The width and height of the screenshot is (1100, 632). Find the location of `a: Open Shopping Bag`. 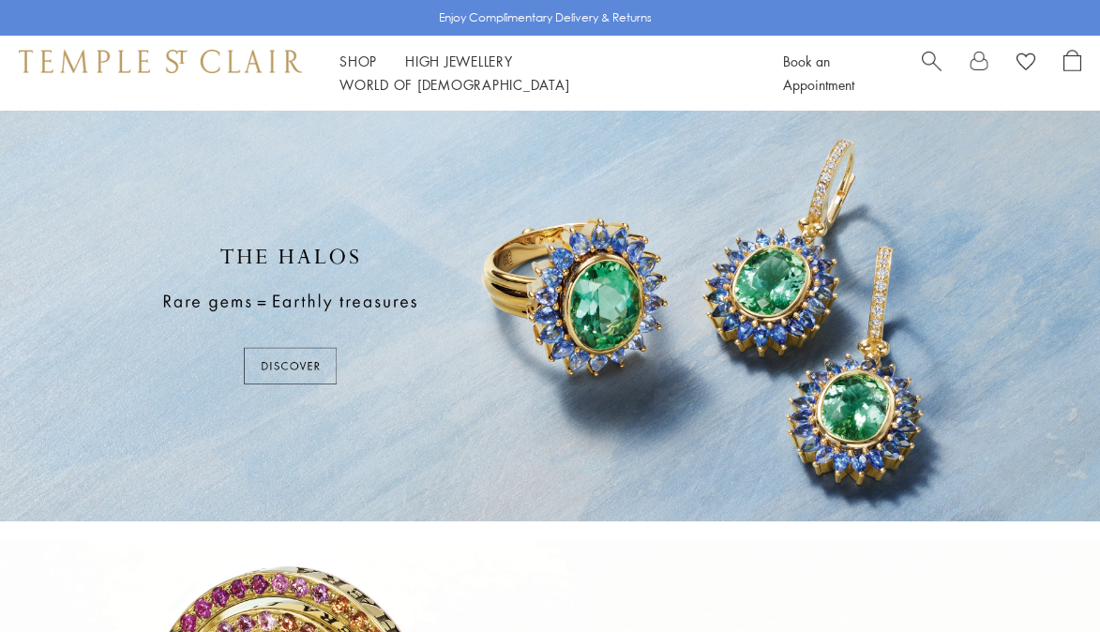

a: Open Shopping Bag is located at coordinates (1072, 73).